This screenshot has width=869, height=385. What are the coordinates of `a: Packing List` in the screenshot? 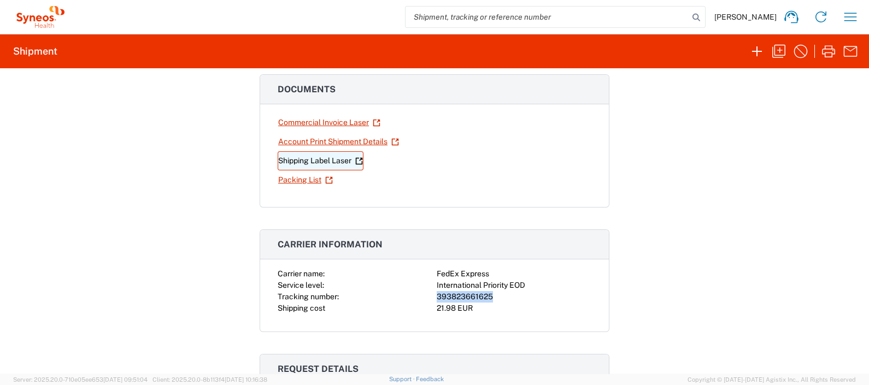 It's located at (306, 180).